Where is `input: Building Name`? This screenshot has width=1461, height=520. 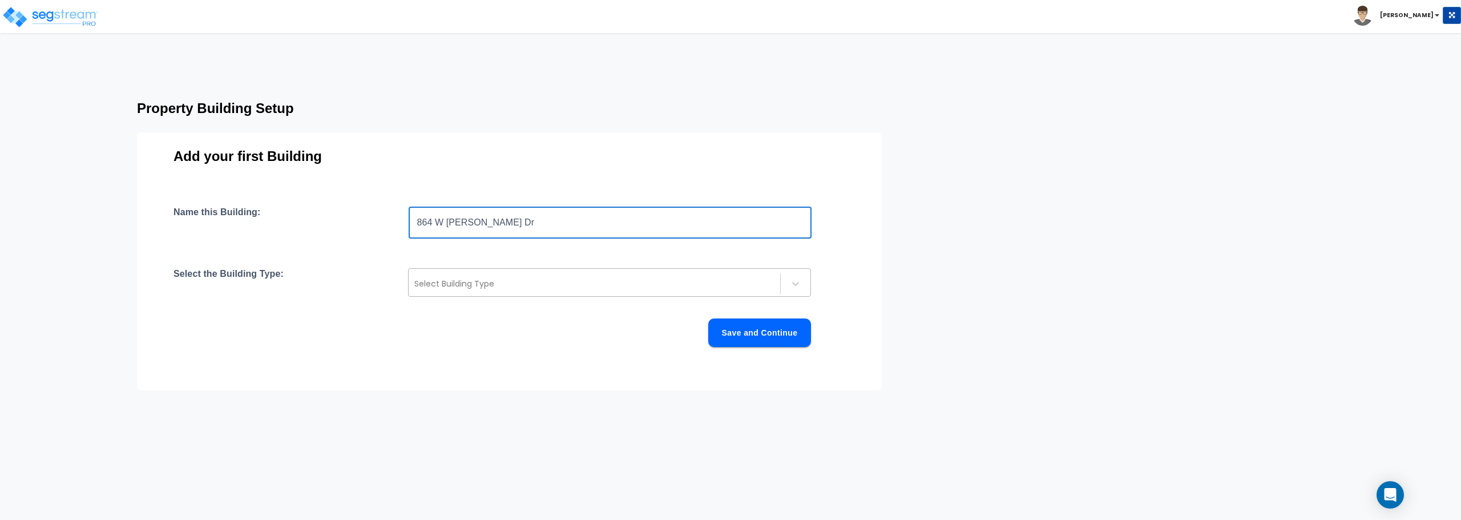
input: Building Name is located at coordinates (610, 223).